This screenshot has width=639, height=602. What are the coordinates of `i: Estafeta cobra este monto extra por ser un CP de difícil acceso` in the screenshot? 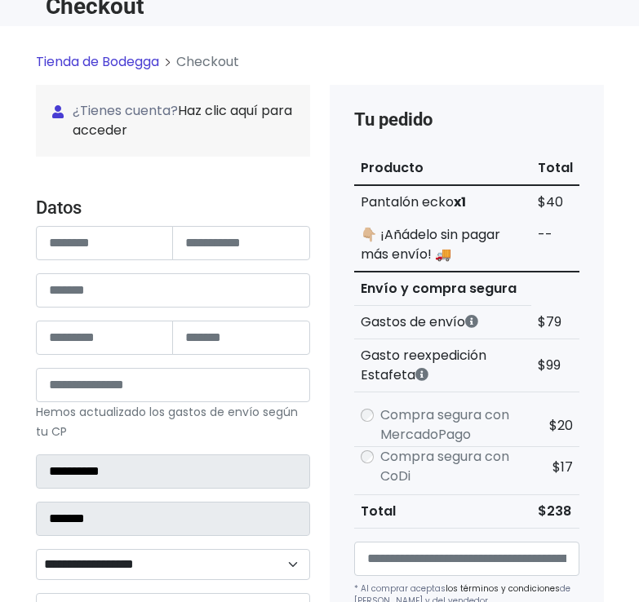 It's located at (422, 375).